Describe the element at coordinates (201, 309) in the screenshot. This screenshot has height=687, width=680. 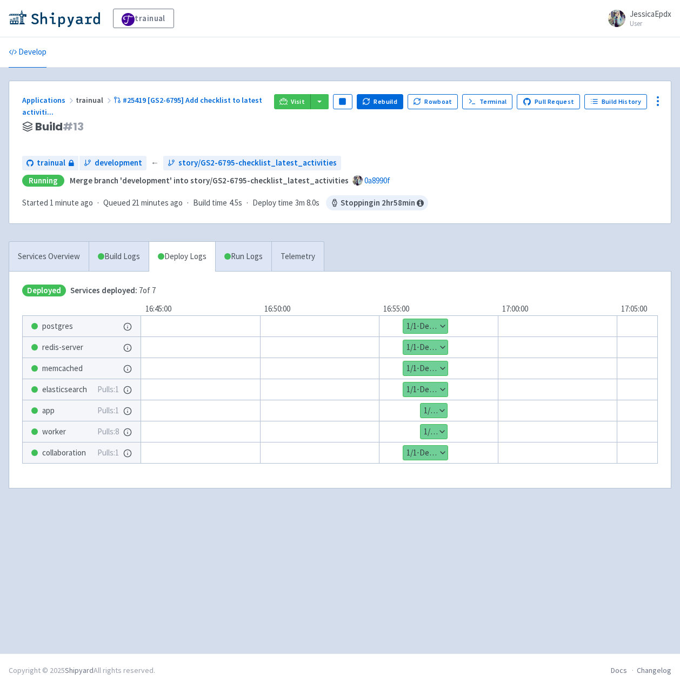
I see `div: 16:45:00` at that location.